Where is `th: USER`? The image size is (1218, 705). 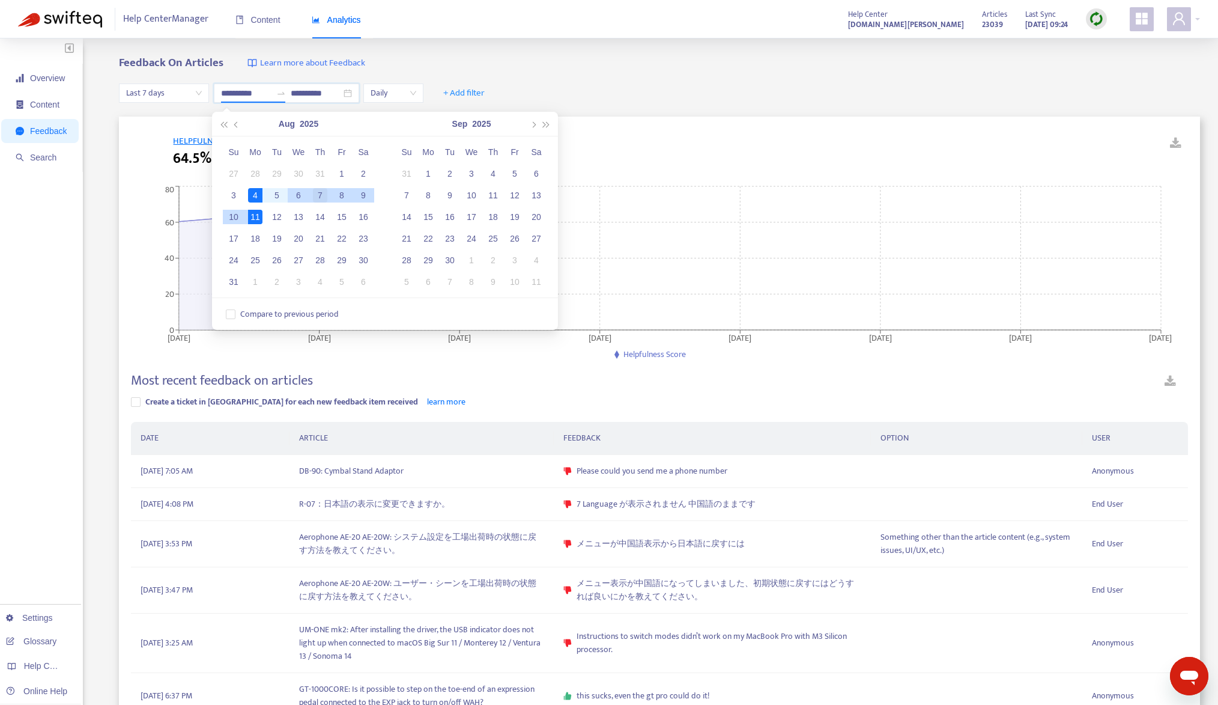
th: USER is located at coordinates (1135, 438).